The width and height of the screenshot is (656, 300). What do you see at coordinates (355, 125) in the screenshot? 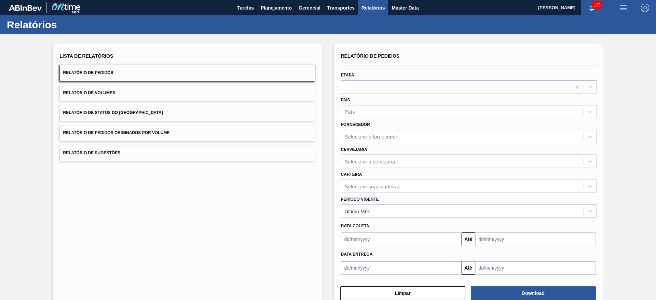
I see `label: Fornecedor` at bounding box center [355, 125].